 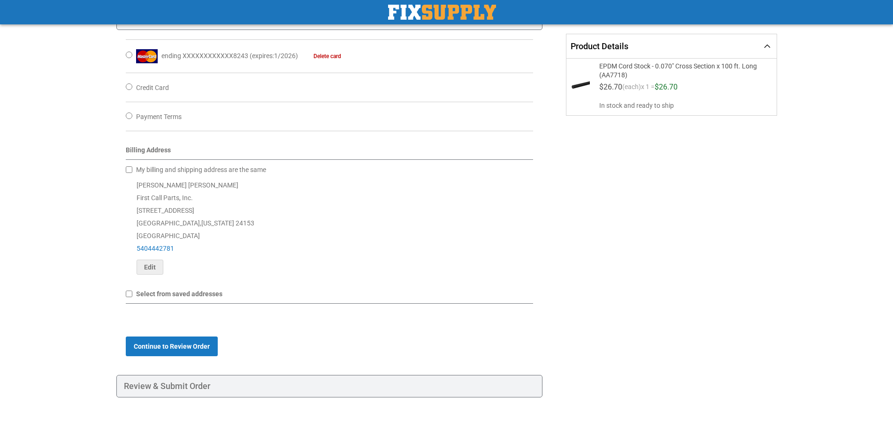 I want to click on button: Edit, so click(x=150, y=267).